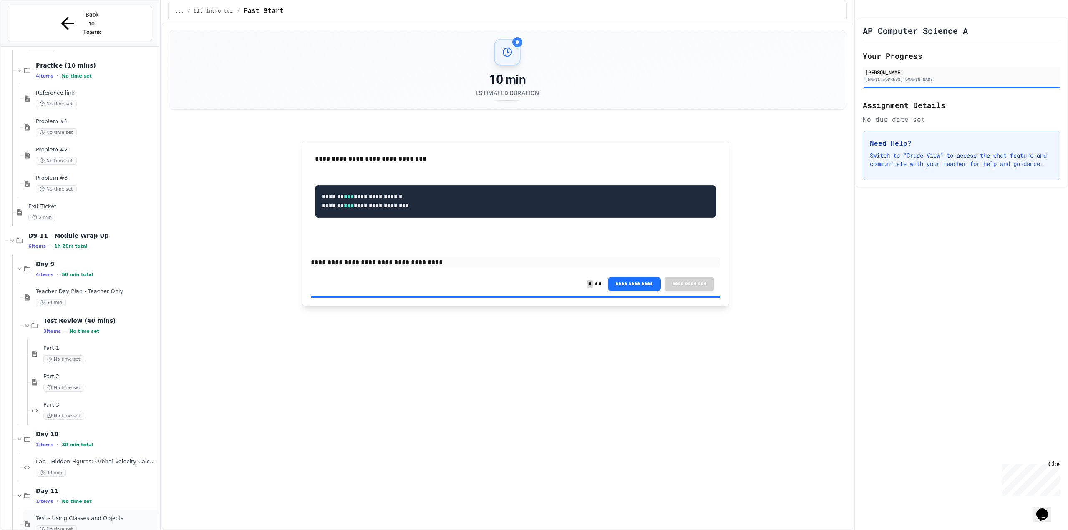  Describe the element at coordinates (92, 23) in the screenshot. I see `span: Back to Teams` at that location.